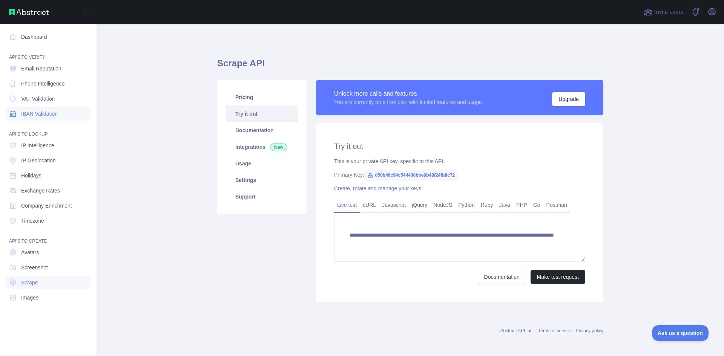 The image size is (724, 356). I want to click on a: Timezone, so click(48, 221).